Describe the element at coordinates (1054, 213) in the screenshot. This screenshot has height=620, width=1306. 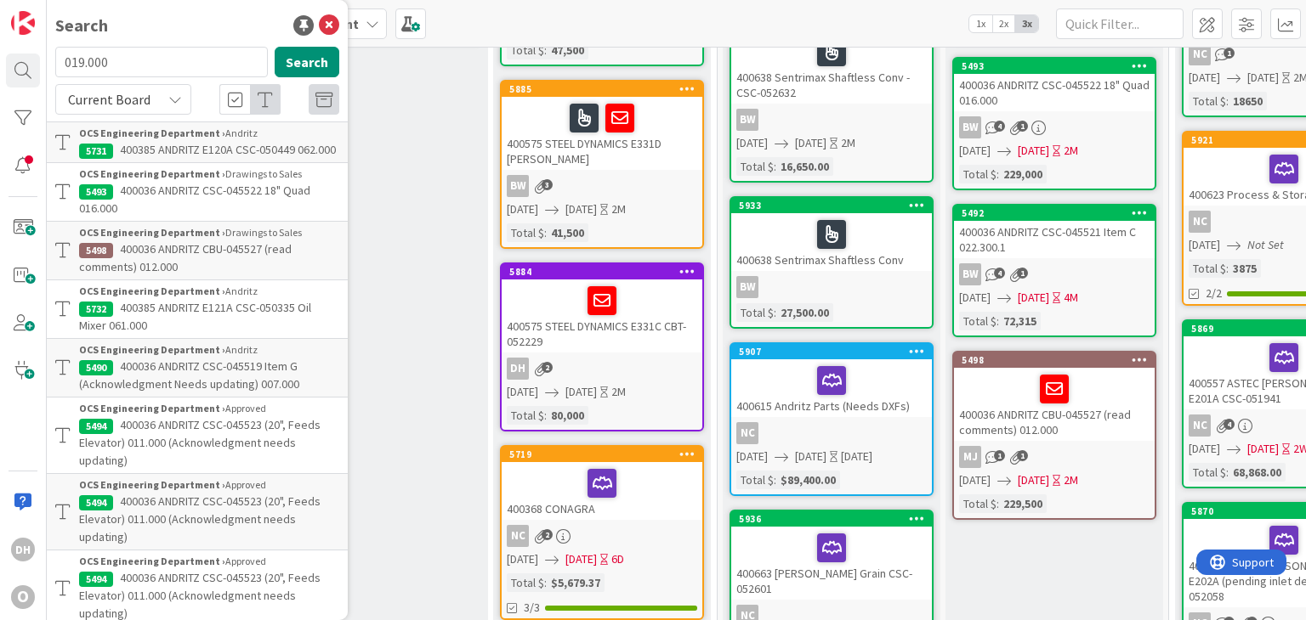
I see `div: 5492` at that location.